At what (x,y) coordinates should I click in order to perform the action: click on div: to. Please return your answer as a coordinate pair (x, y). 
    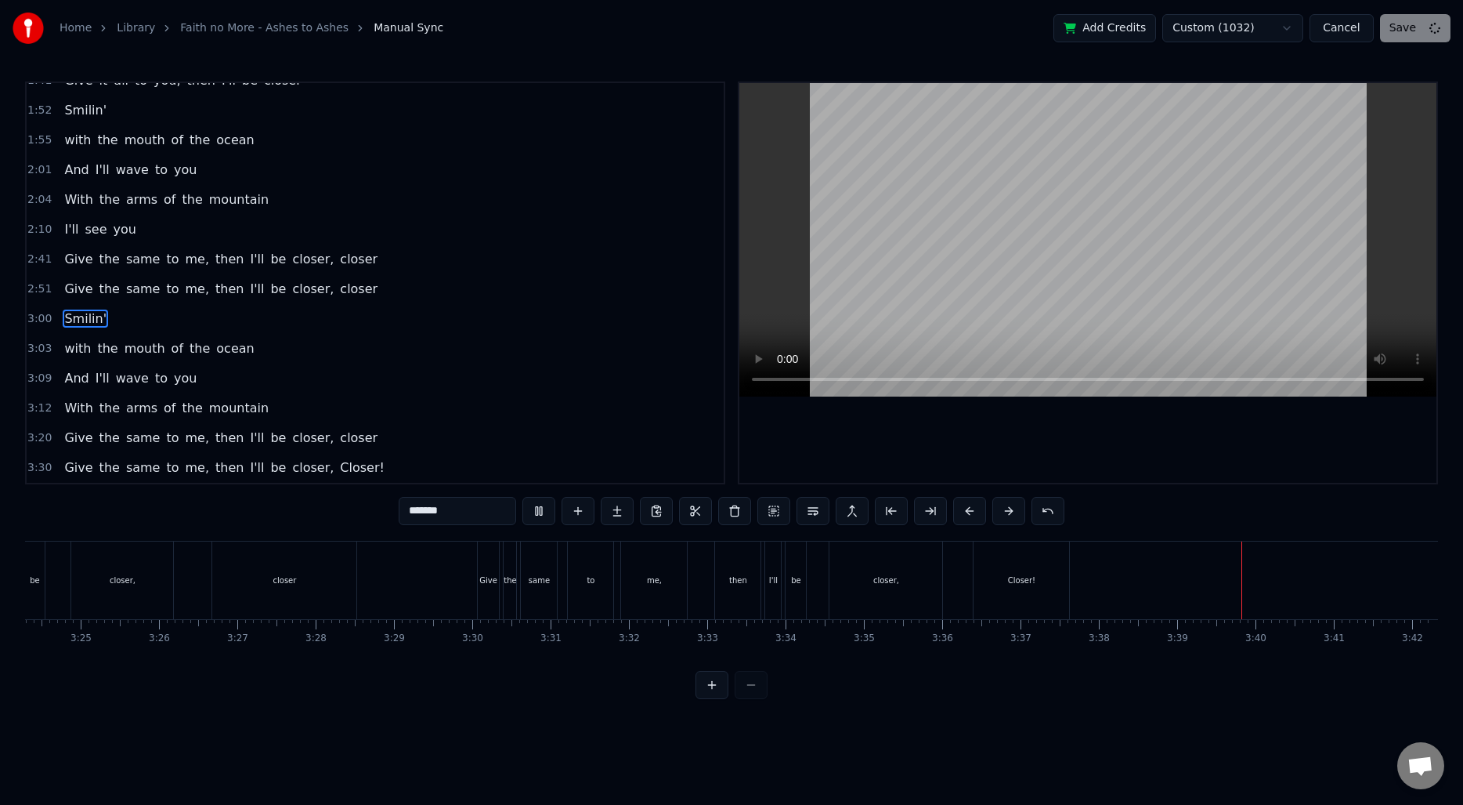
    Looking at the image, I should click on (591, 580).